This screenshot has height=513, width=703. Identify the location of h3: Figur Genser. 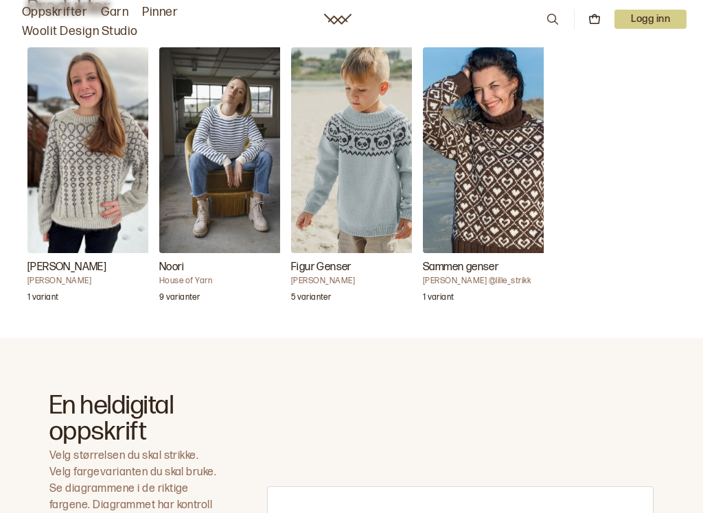
(360, 268).